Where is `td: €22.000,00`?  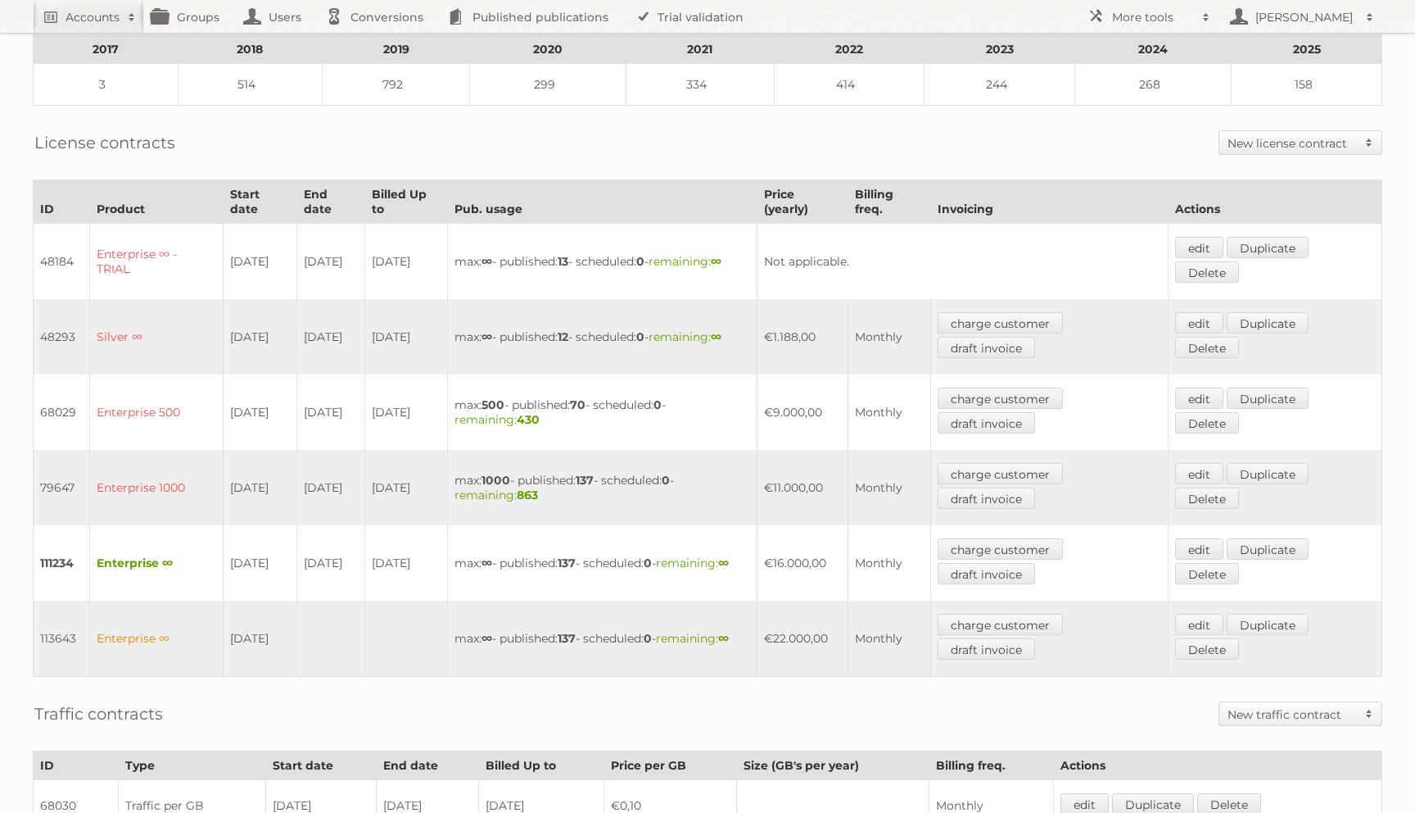
td: €22.000,00 is located at coordinates (803, 638).